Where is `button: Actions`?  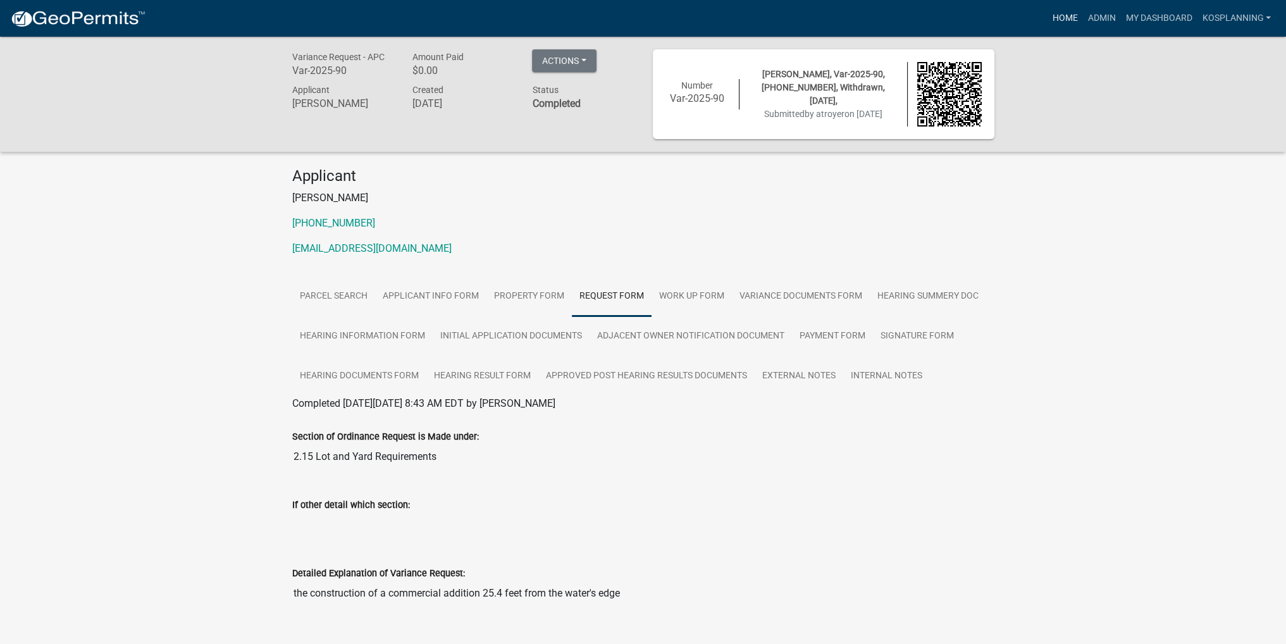
button: Actions is located at coordinates (564, 61).